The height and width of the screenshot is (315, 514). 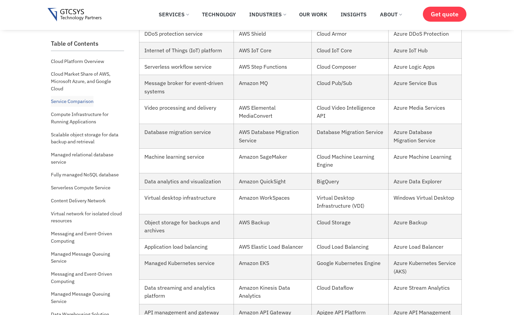 I want to click on td: Azure Service Bus, so click(x=425, y=87).